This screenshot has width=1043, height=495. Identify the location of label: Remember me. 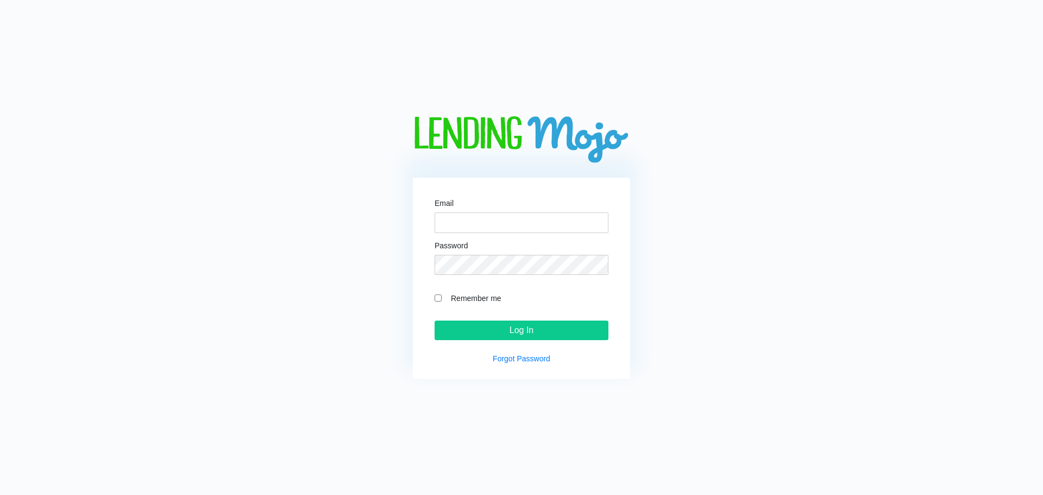
(527, 298).